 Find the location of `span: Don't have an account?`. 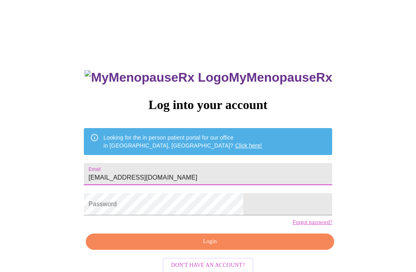

span: Don't have an account? is located at coordinates (208, 265).